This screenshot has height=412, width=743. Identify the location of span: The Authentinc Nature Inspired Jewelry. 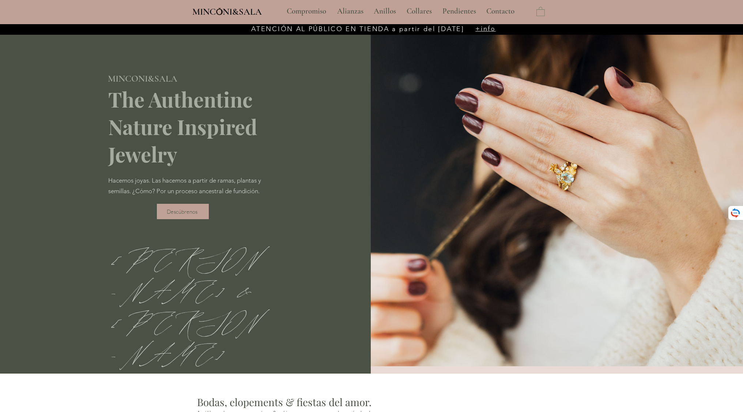
(182, 126).